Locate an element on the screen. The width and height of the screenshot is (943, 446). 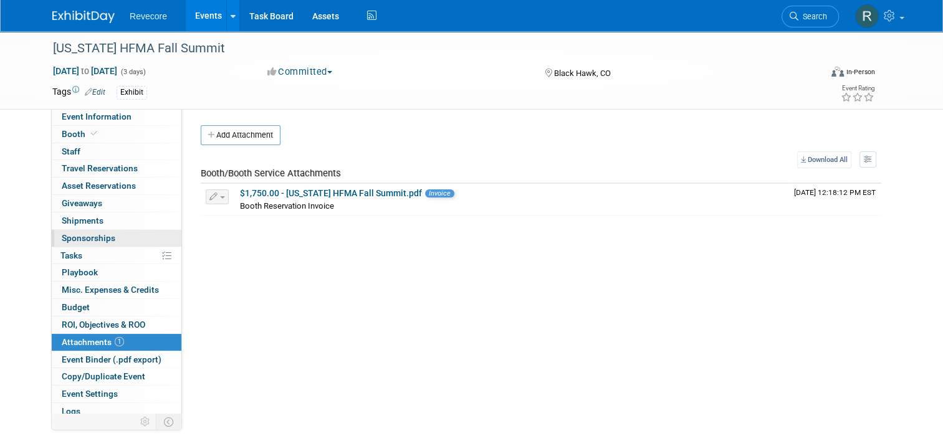
span: ROI, Objectives & ROO is located at coordinates (103, 325).